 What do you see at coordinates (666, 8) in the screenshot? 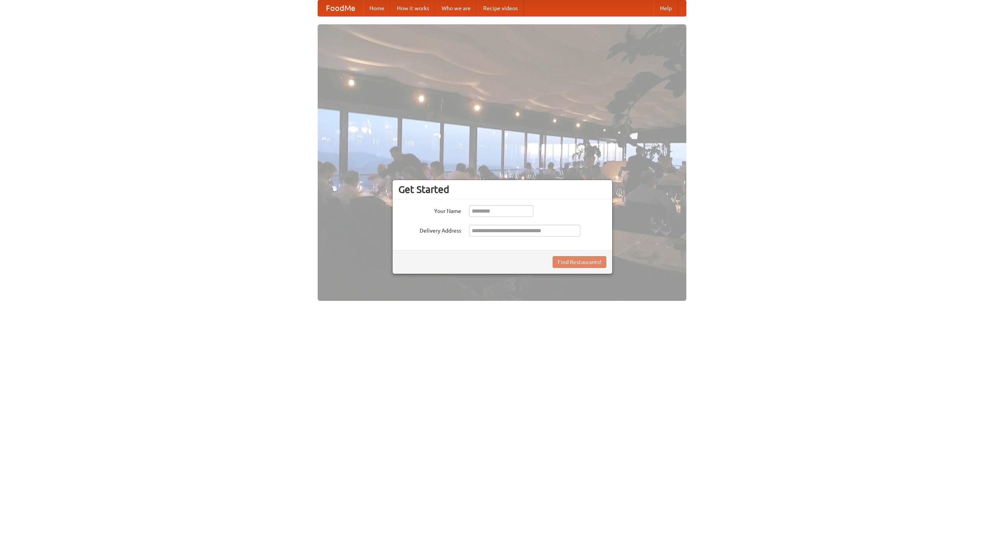
I see `a: Help` at bounding box center [666, 8].